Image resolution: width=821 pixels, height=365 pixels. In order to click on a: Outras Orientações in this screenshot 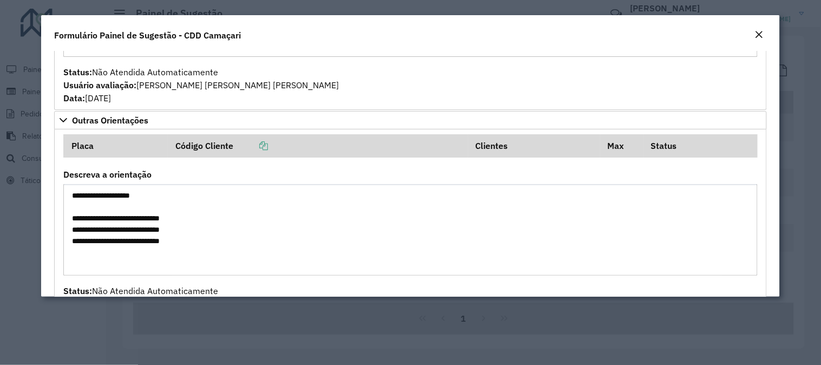, I will do `click(410, 120)`.